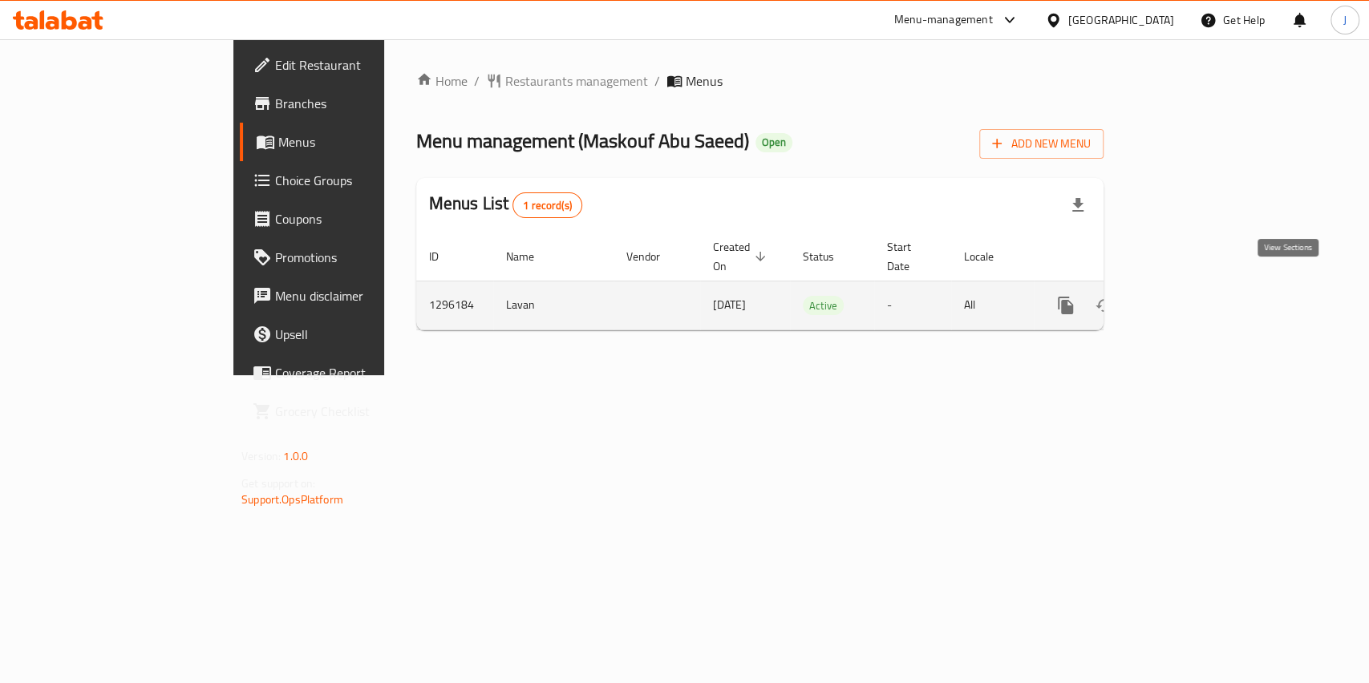 This screenshot has height=683, width=1369. I want to click on span: 1.0.0, so click(295, 456).